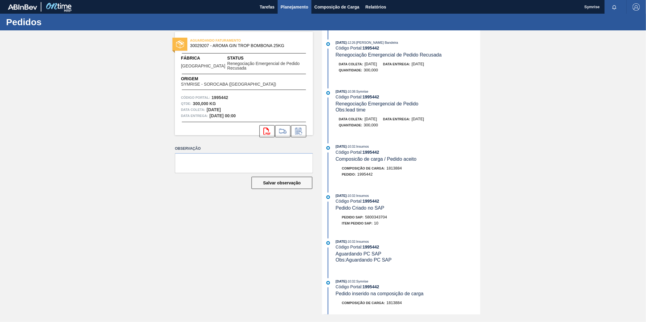  Describe the element at coordinates (204, 104) in the screenshot. I see `strong: 300,000 KG` at that location.